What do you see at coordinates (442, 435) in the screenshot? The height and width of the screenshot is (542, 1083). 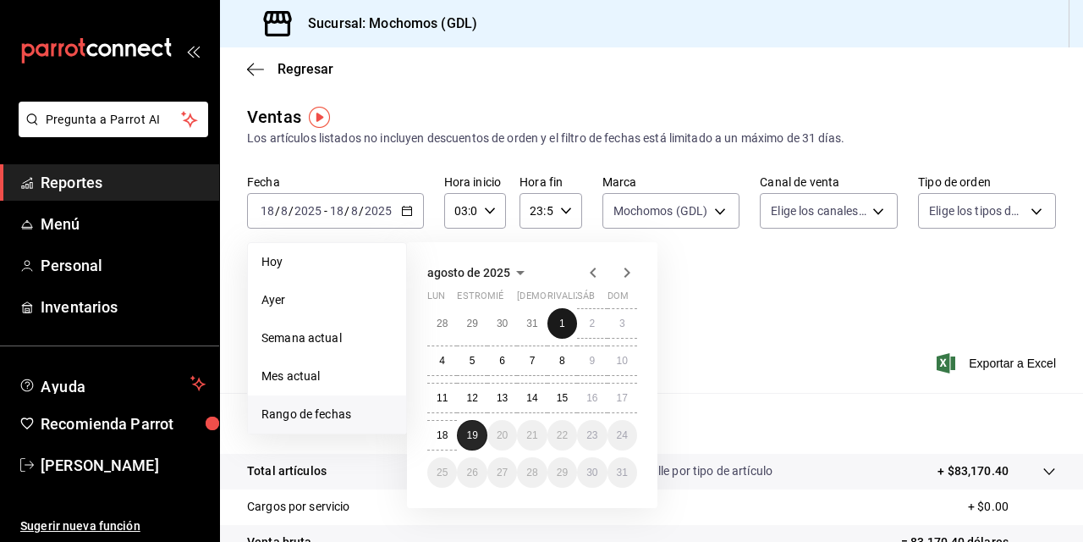 I see `abbr: 18 de agosto de 2025` at bounding box center [442, 435].